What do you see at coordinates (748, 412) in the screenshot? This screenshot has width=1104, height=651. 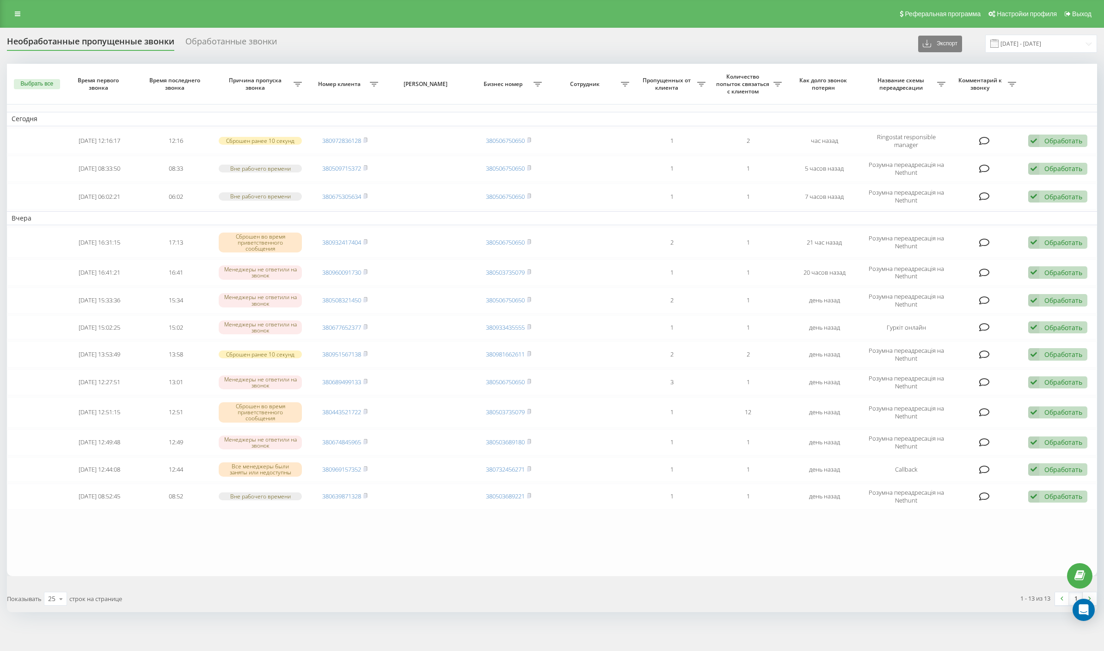 I see `td: 12` at bounding box center [748, 412].